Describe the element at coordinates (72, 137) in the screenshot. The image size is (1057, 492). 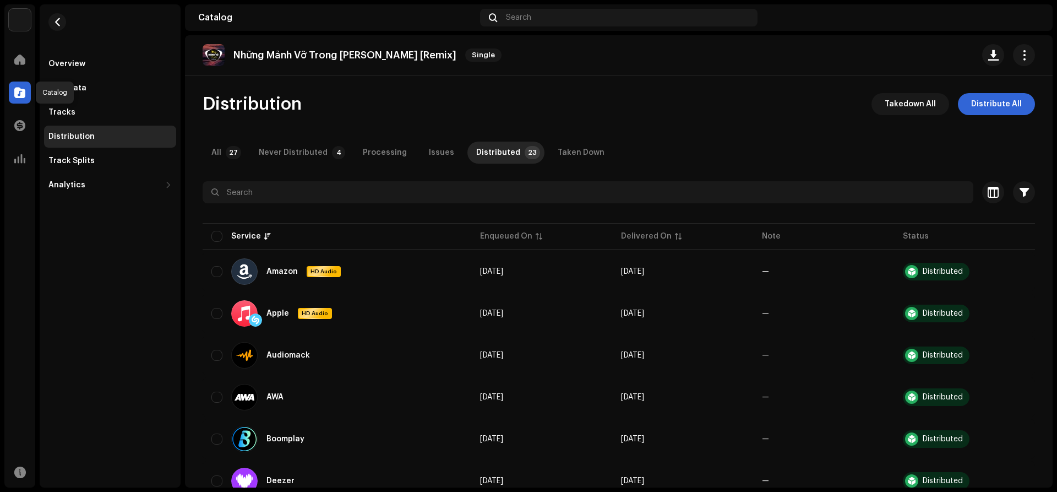
I see `div: Distribution` at that location.